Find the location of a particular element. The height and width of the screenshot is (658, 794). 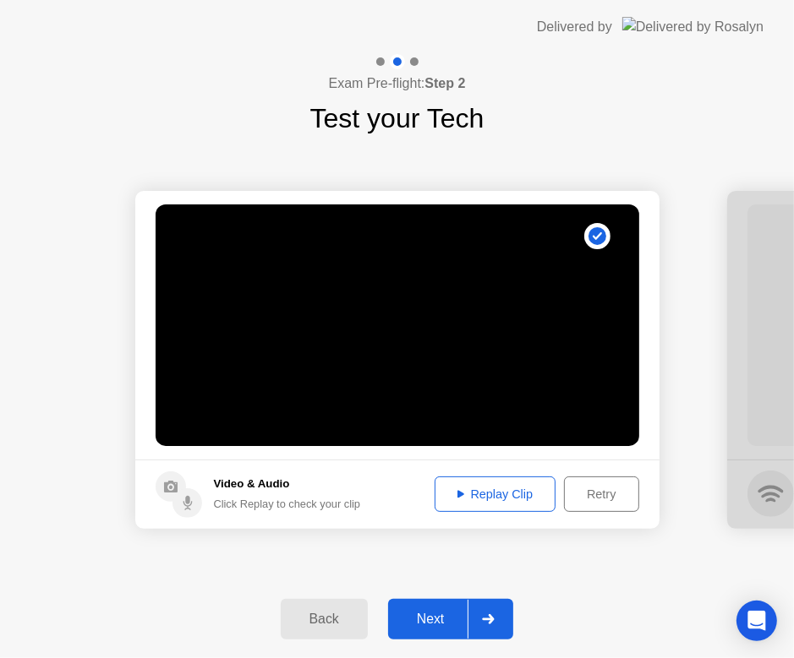

button: Back is located at coordinates (324, 619).